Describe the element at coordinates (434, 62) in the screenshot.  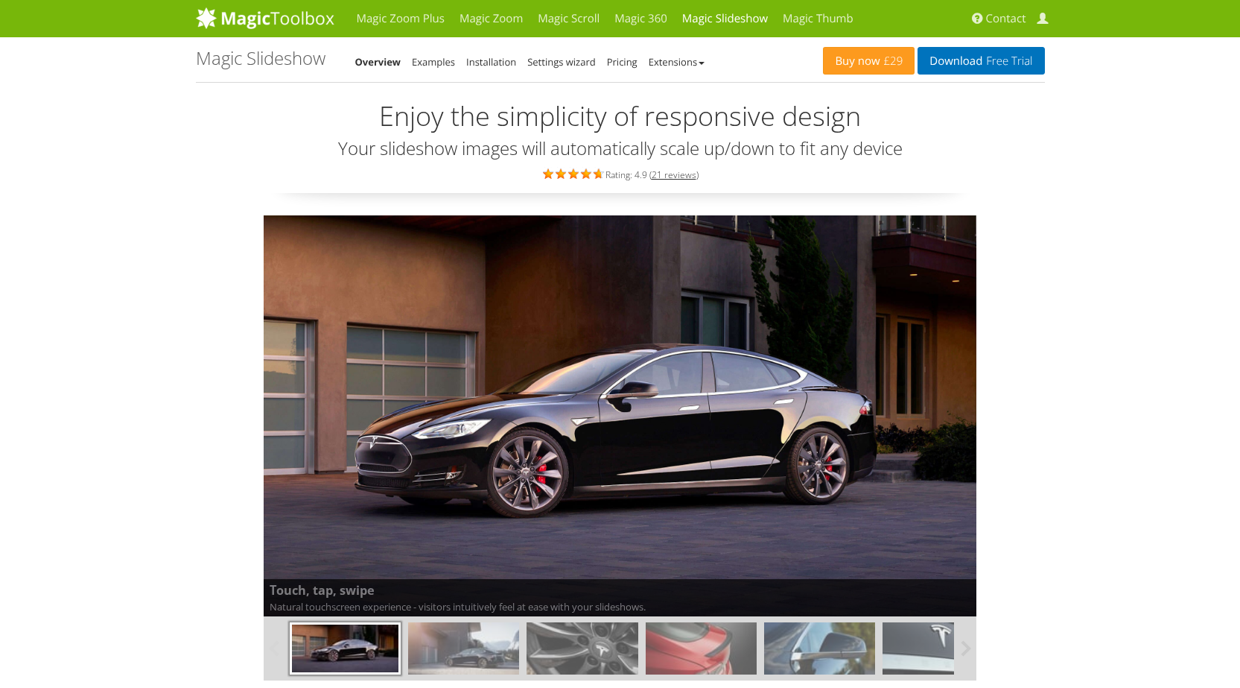
I see `a: Examples` at that location.